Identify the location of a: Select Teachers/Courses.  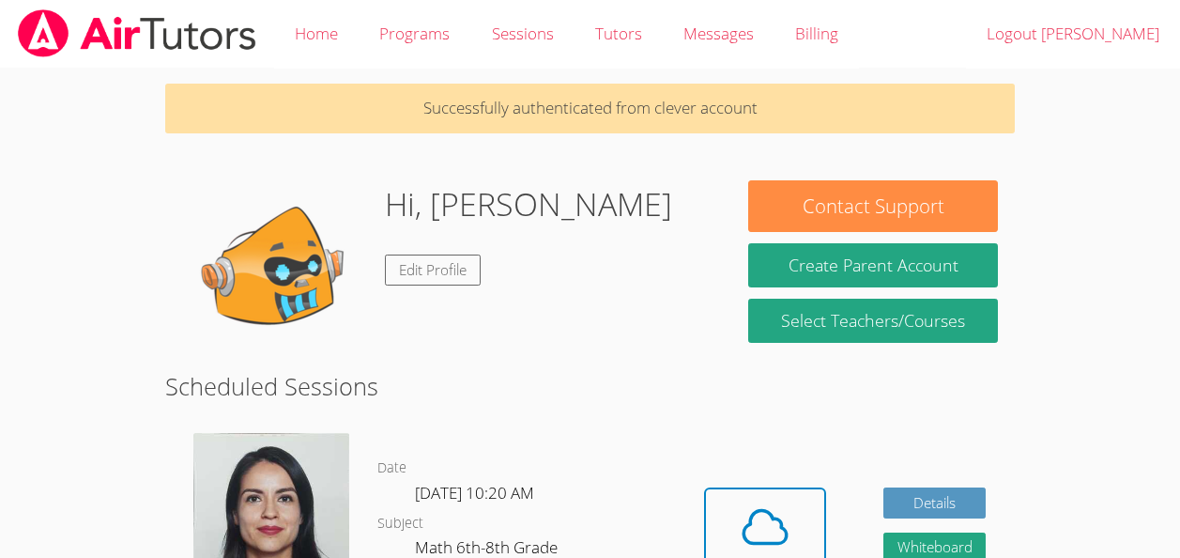
(872, 320).